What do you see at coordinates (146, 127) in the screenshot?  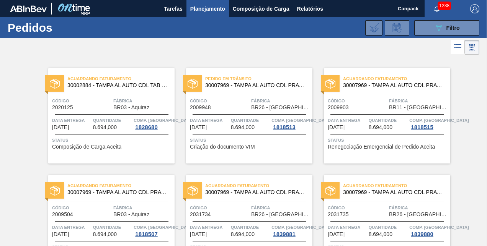 I see `div: 1828680` at bounding box center [146, 127].